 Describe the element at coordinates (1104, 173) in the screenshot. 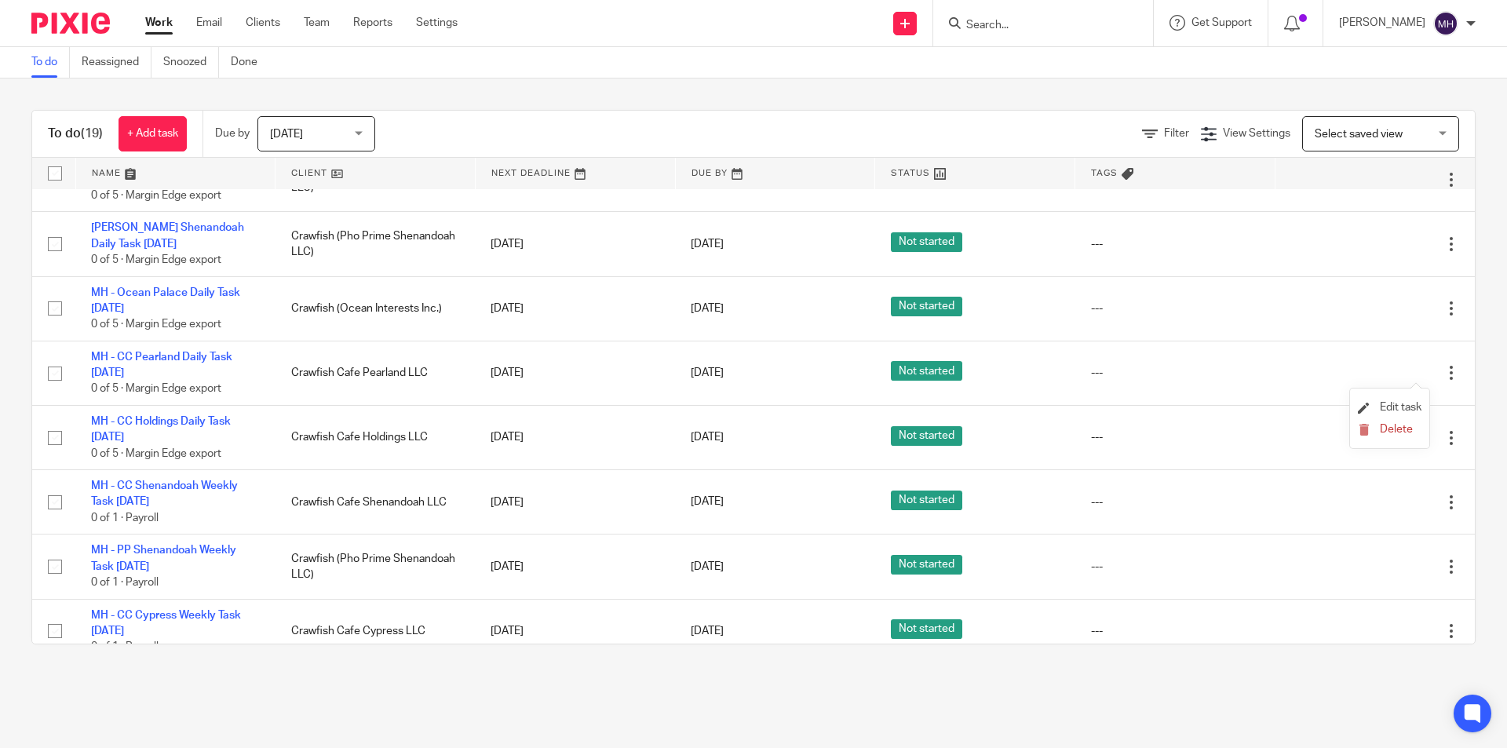

I see `span: Tags` at that location.